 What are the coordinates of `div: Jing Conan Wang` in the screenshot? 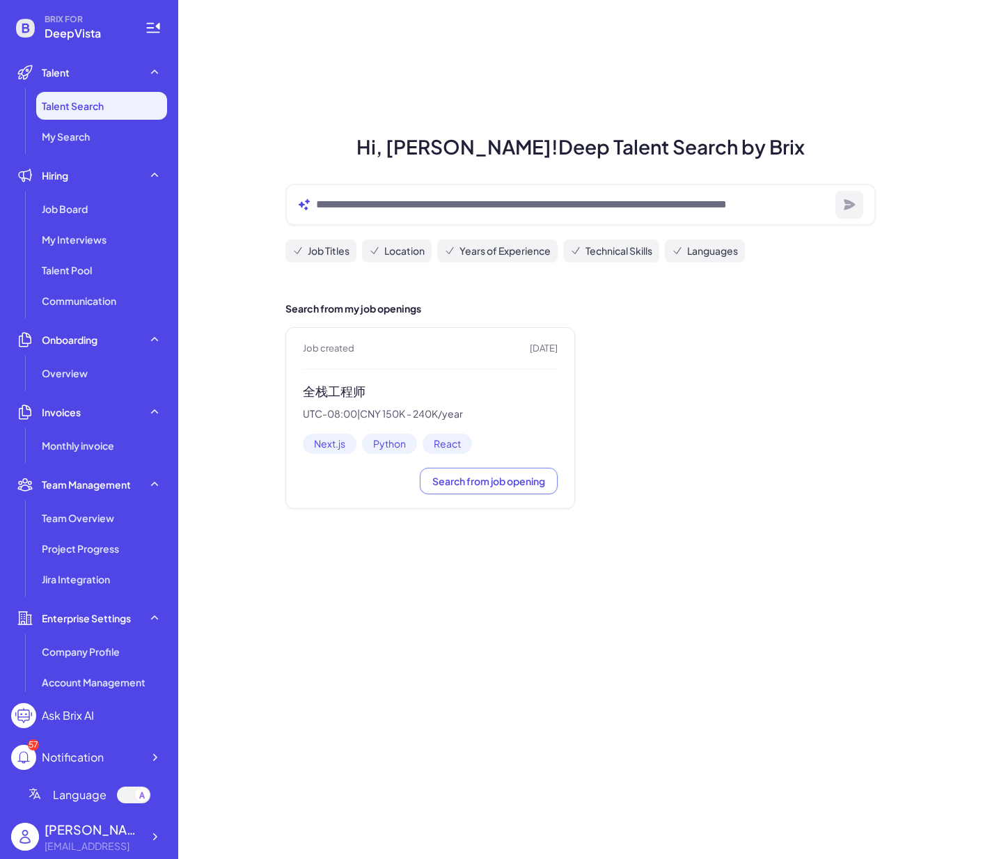 It's located at (93, 829).